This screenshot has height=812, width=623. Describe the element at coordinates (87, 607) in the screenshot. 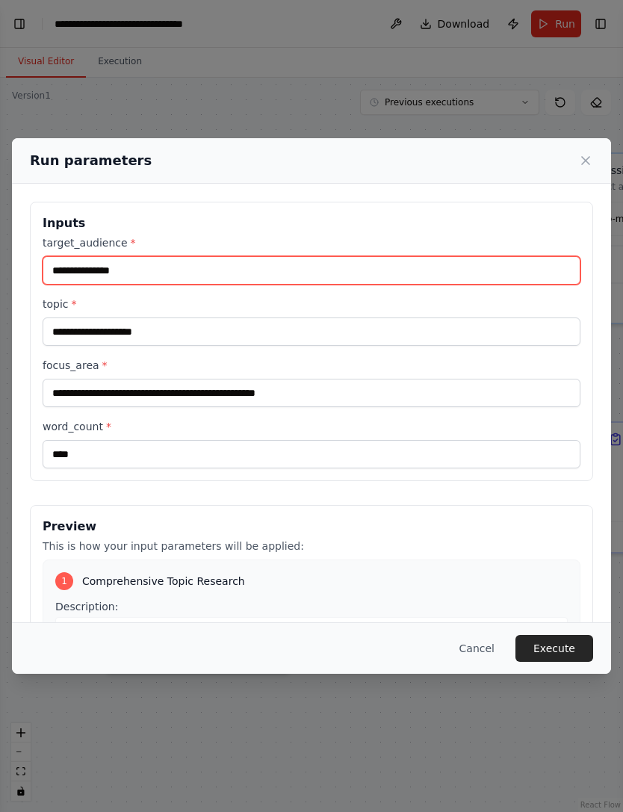

I see `span: Description:` at that location.